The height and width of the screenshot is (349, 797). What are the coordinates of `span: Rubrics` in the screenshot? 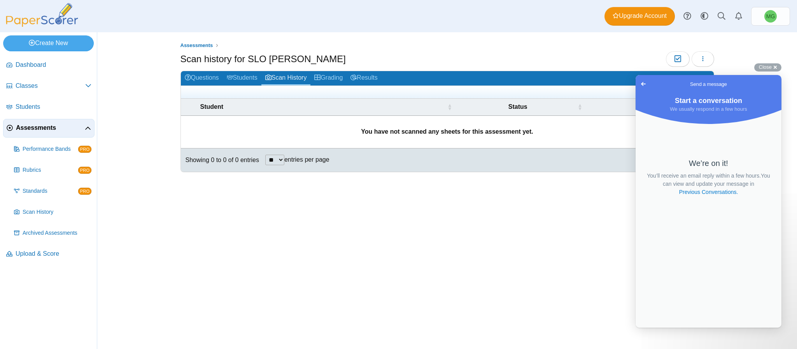 It's located at (50, 170).